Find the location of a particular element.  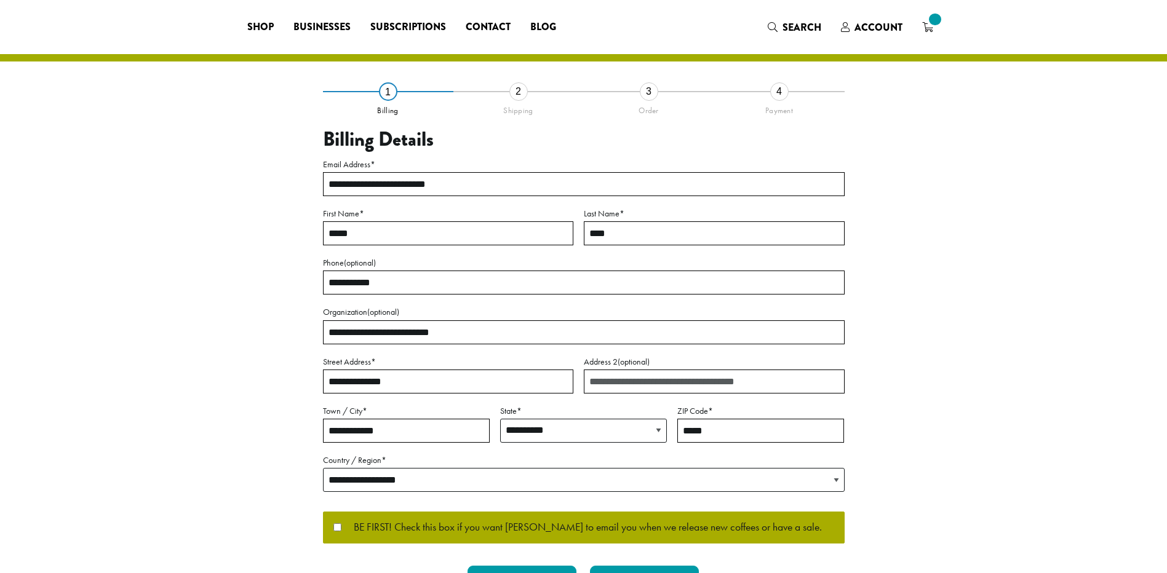

label: Town / City is located at coordinates (406, 411).